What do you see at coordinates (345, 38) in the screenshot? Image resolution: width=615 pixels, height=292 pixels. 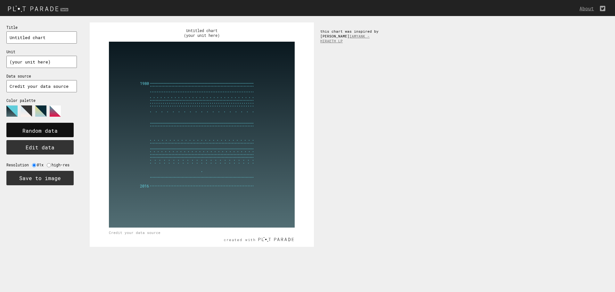 I see `a: IAMYANK - HIRAETH LP` at bounding box center [345, 38].